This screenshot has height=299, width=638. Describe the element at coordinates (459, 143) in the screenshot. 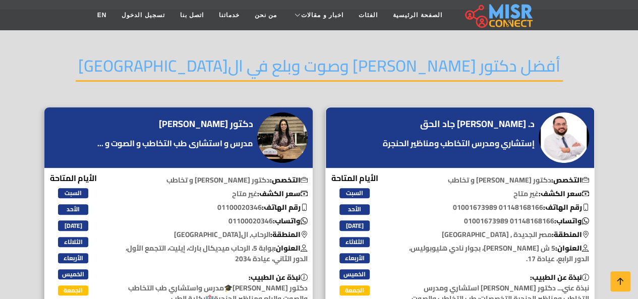

I see `a: إستشاري ومدرس التخاطب ومناظير الحنجرة` at that location.